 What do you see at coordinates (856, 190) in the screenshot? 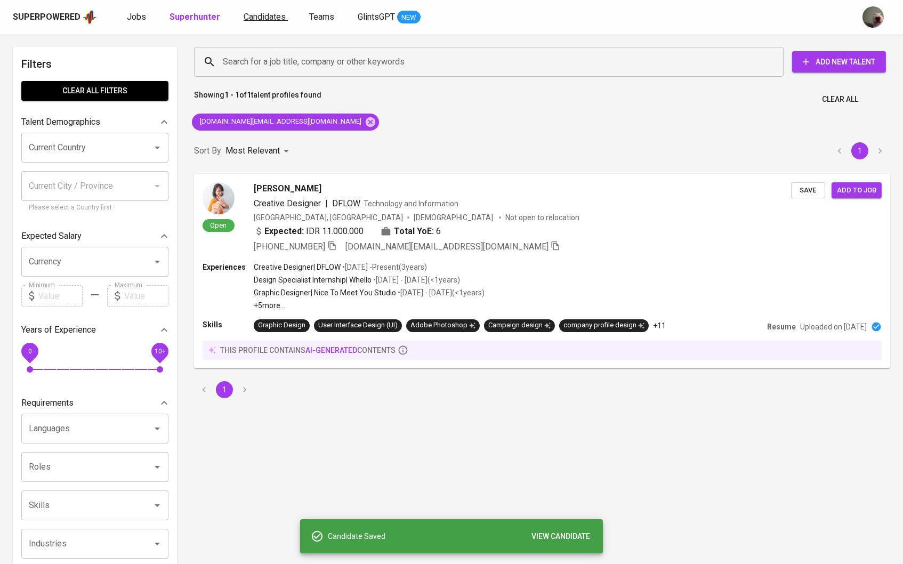
I see `span: Add to job` at bounding box center [856, 190].